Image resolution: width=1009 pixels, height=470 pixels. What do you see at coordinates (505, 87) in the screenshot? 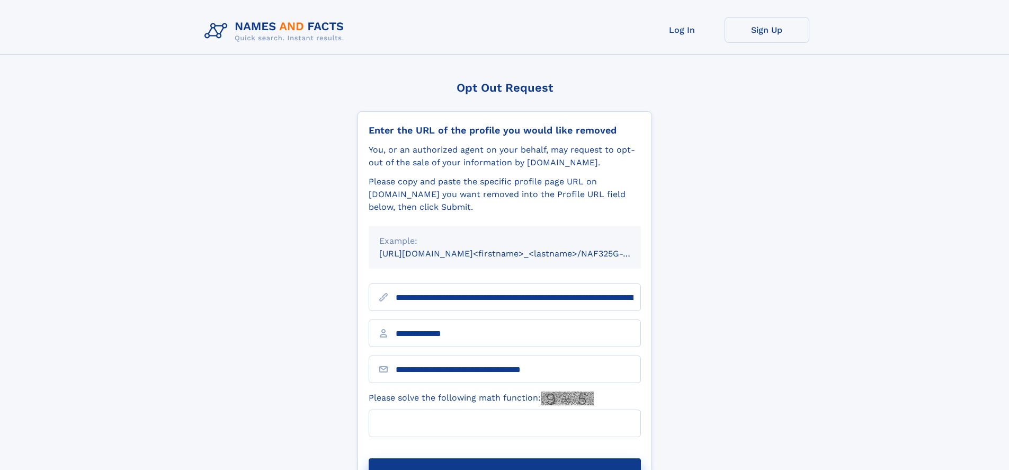
I see `div: Opt Out Request` at bounding box center [505, 87].